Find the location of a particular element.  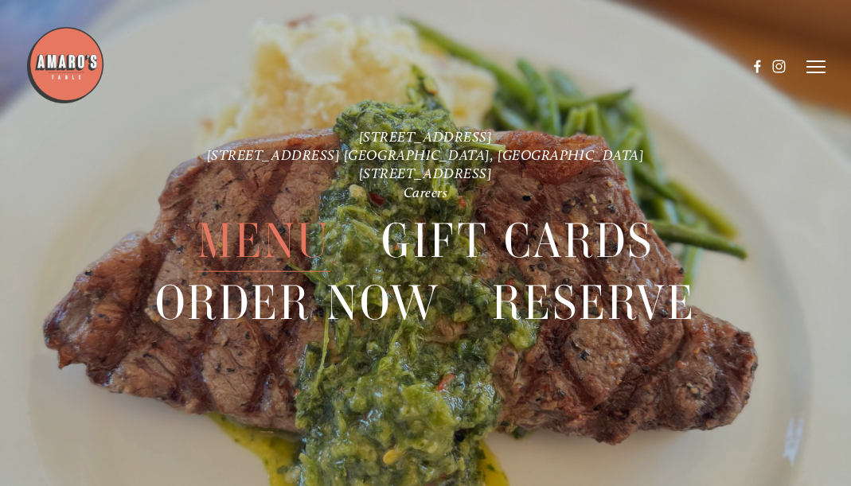

span: Reserve is located at coordinates (594, 303).